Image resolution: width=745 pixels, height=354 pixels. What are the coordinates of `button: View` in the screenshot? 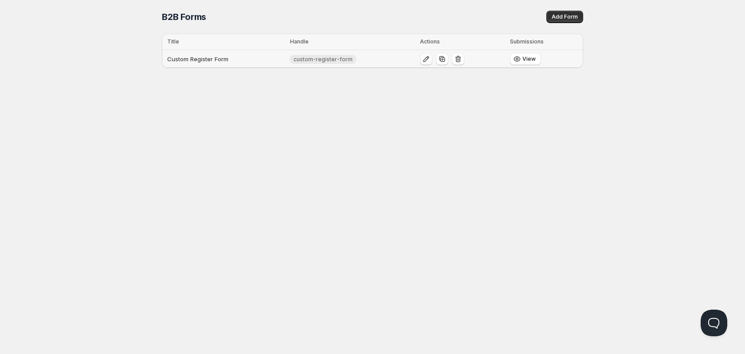 It's located at (526, 59).